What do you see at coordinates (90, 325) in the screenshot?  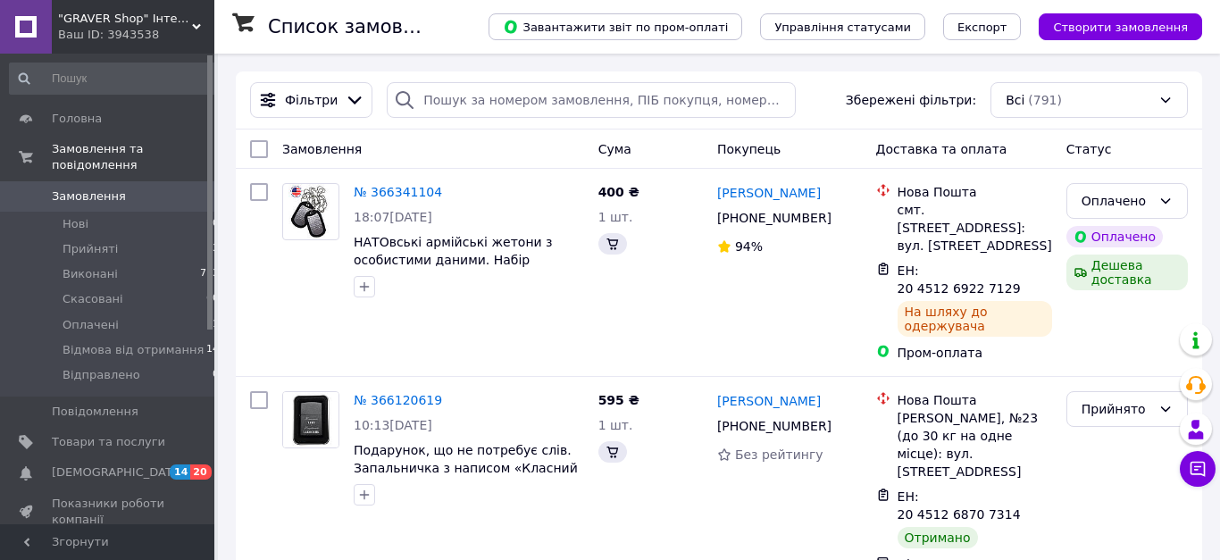 I see `span: Оплачені` at bounding box center [90, 325].